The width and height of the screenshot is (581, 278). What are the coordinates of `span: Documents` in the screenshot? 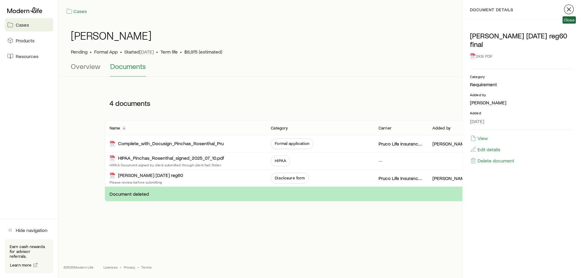 It's located at (128, 66).